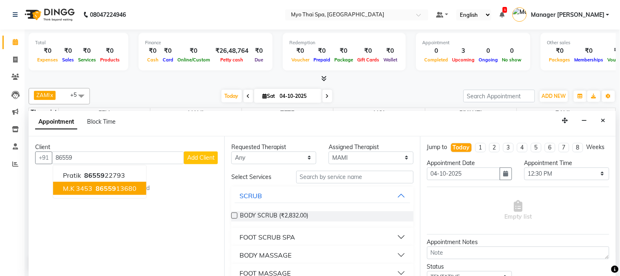 The height and width of the screenshot is (276, 620). Describe the element at coordinates (368, 60) in the screenshot. I see `span: Gift Cards` at that location.